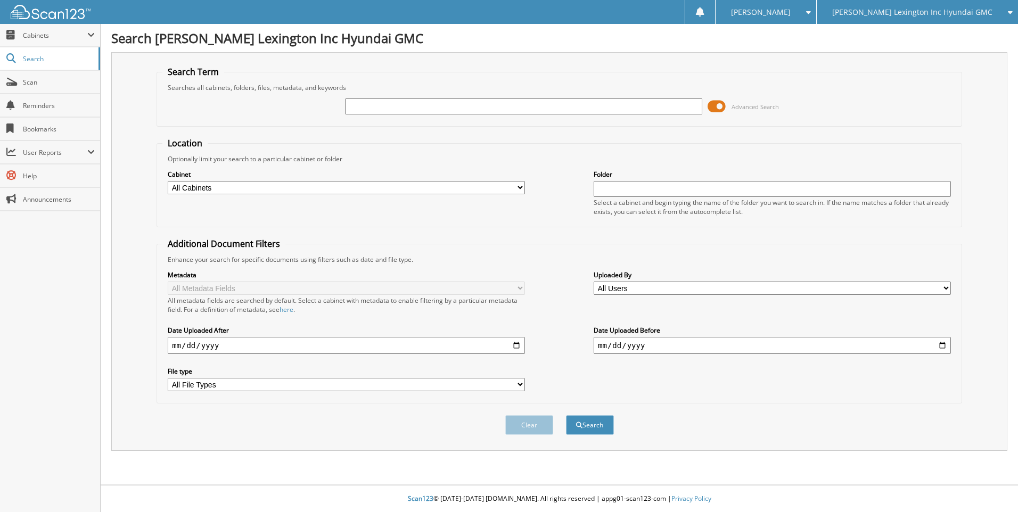  What do you see at coordinates (55, 35) in the screenshot?
I see `span: Cabinets` at bounding box center [55, 35].